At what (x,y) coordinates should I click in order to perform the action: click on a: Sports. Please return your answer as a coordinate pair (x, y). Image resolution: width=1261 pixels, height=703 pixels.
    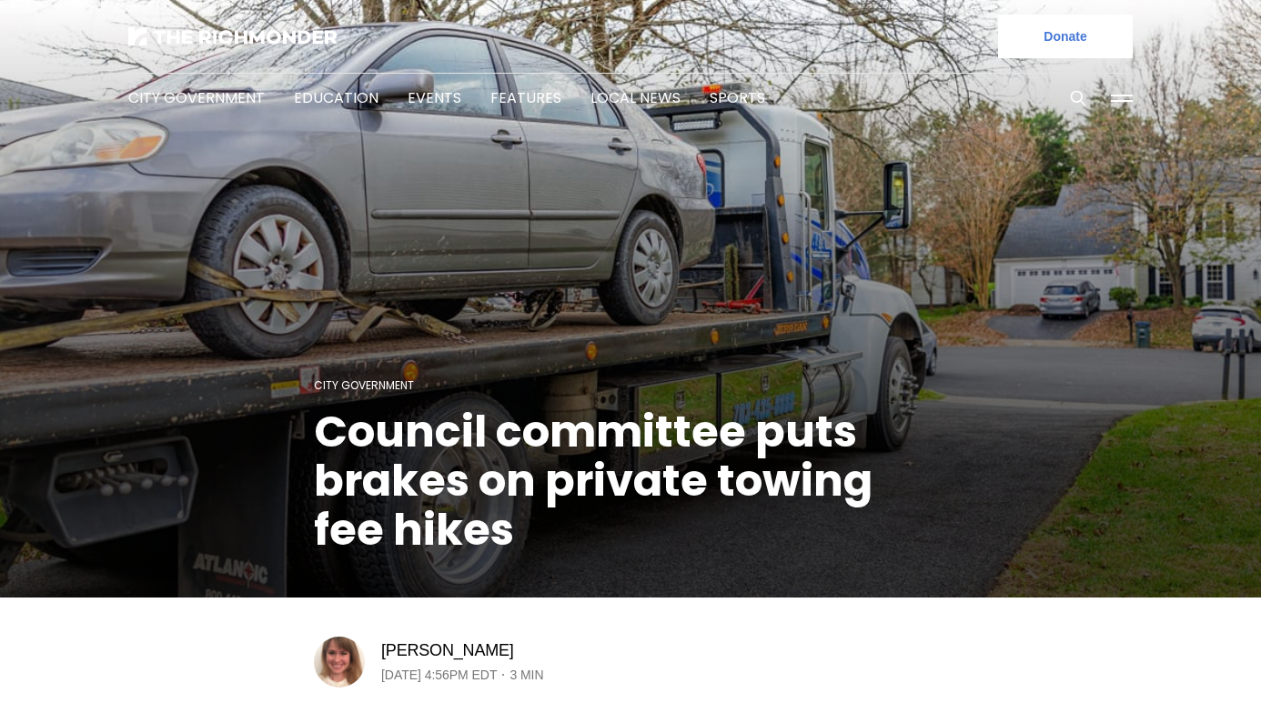
    Looking at the image, I should click on (737, 97).